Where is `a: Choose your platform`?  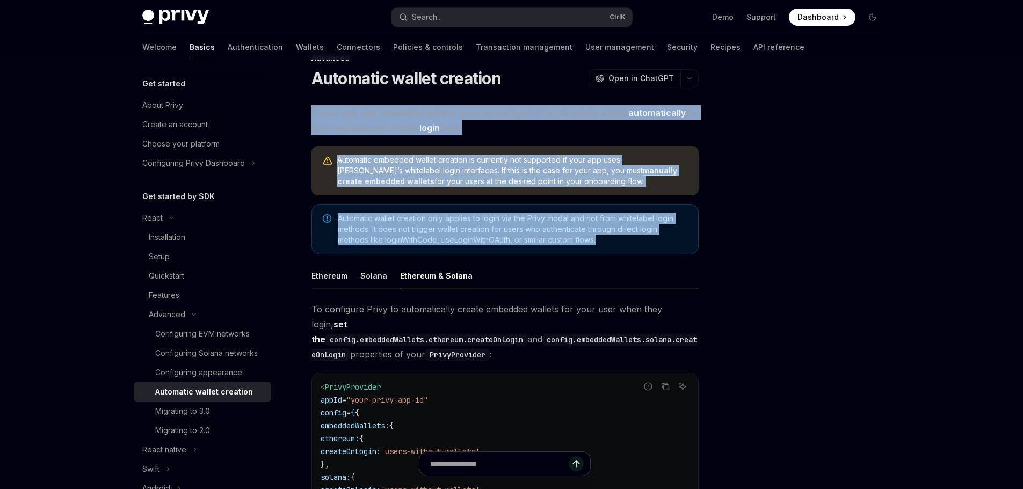 a: Choose your platform is located at coordinates (202, 144).